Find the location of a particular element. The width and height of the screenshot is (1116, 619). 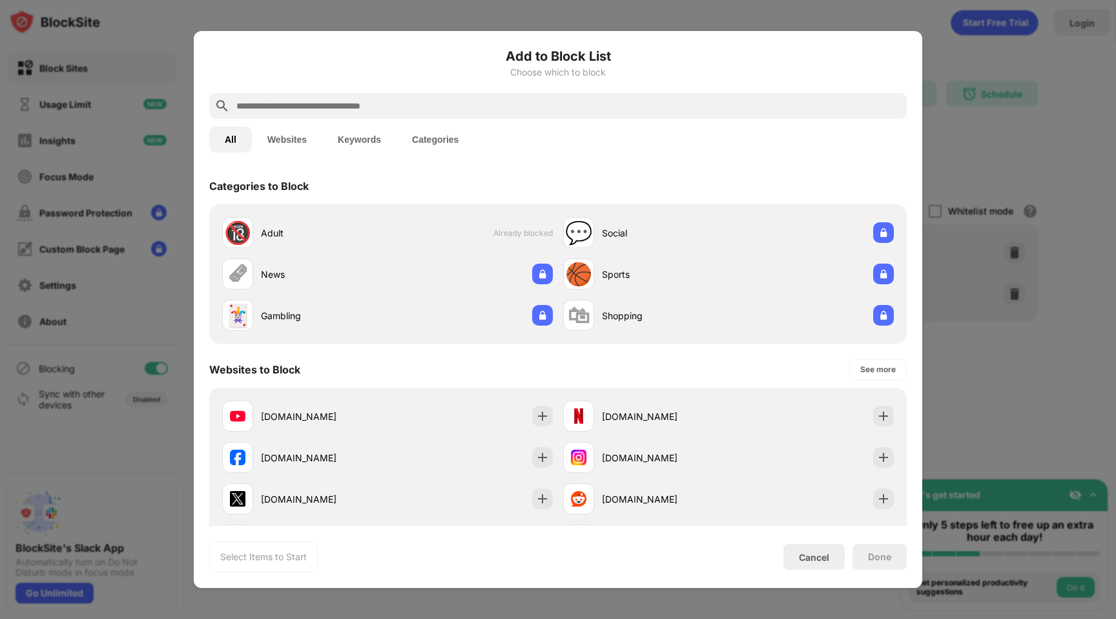

button: Keywords is located at coordinates (359, 140).